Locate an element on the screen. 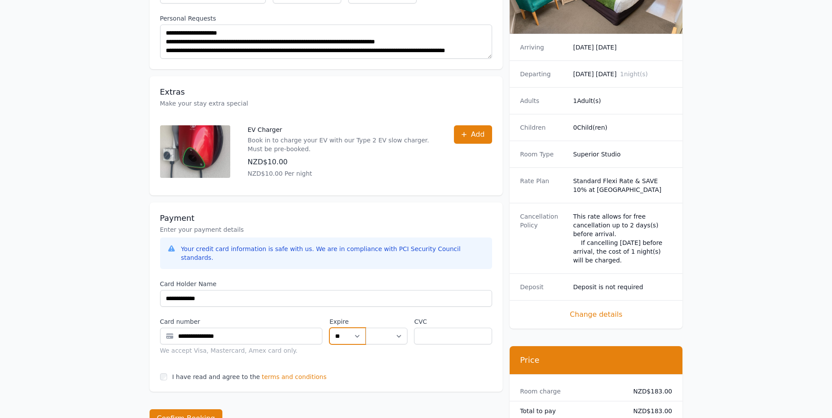 The image size is (832, 418). label: CVC is located at coordinates (452, 322).